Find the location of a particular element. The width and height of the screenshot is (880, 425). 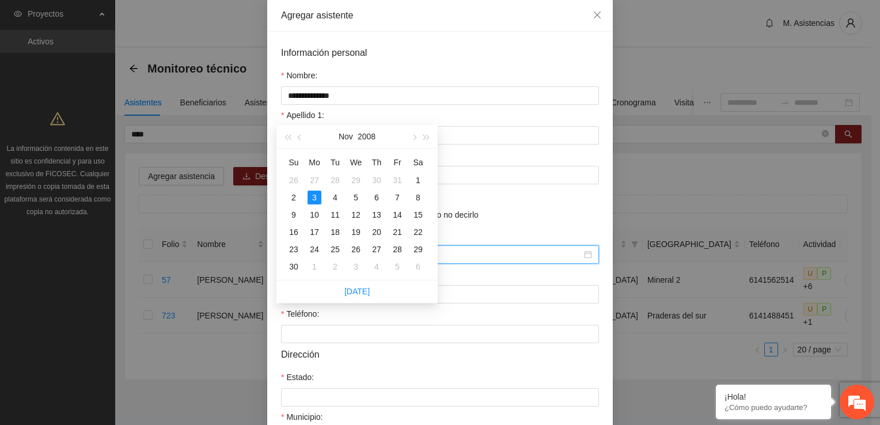

button: Nov is located at coordinates (346, 137).